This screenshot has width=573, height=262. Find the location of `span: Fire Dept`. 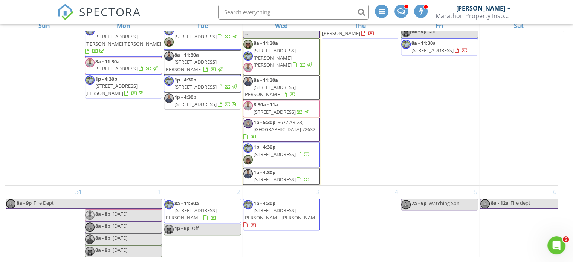

span: Fire Dept is located at coordinates (44, 203).